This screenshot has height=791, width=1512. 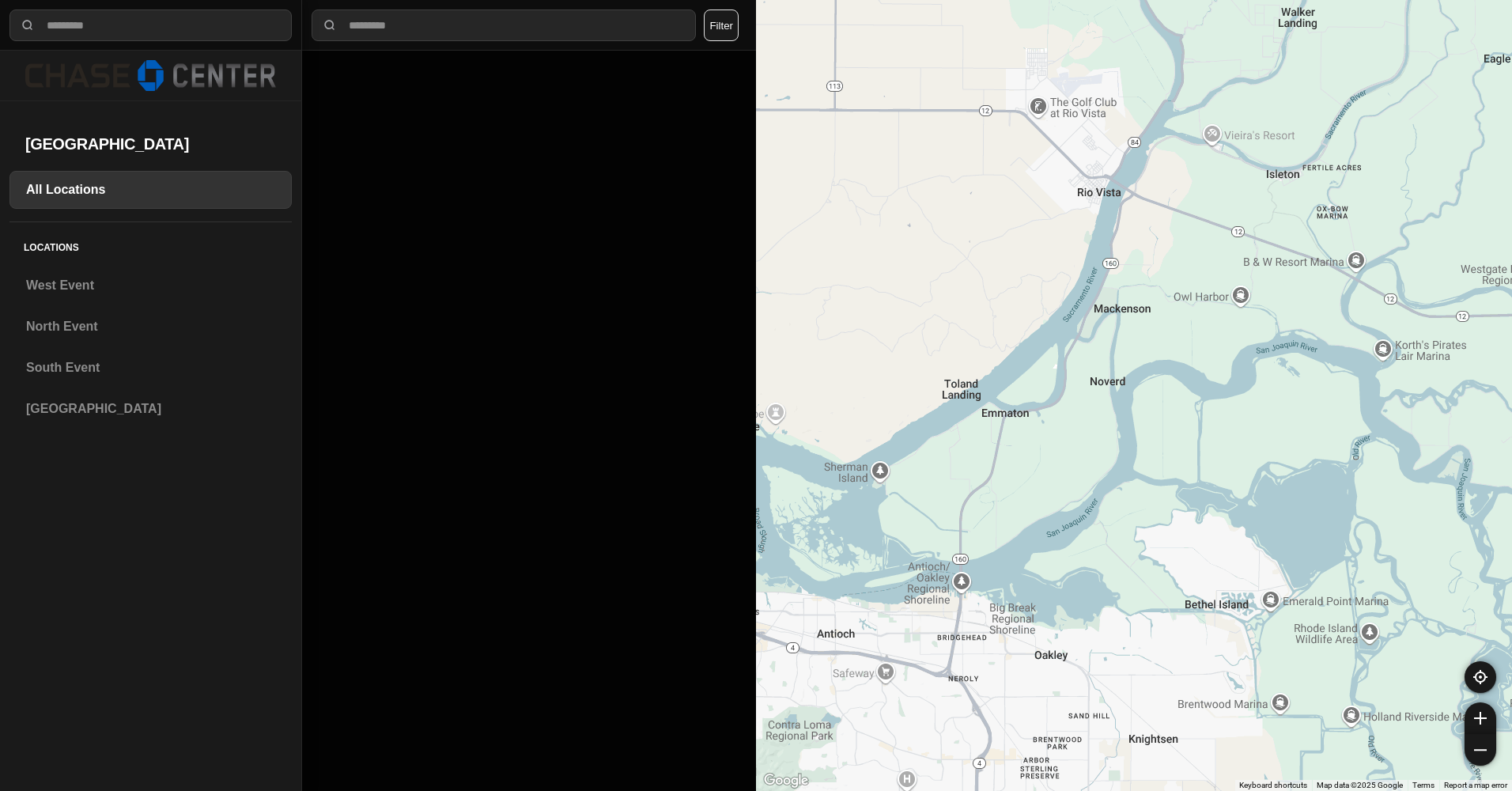 I want to click on a: Open this area in Google Maps (opens a new window), so click(x=786, y=780).